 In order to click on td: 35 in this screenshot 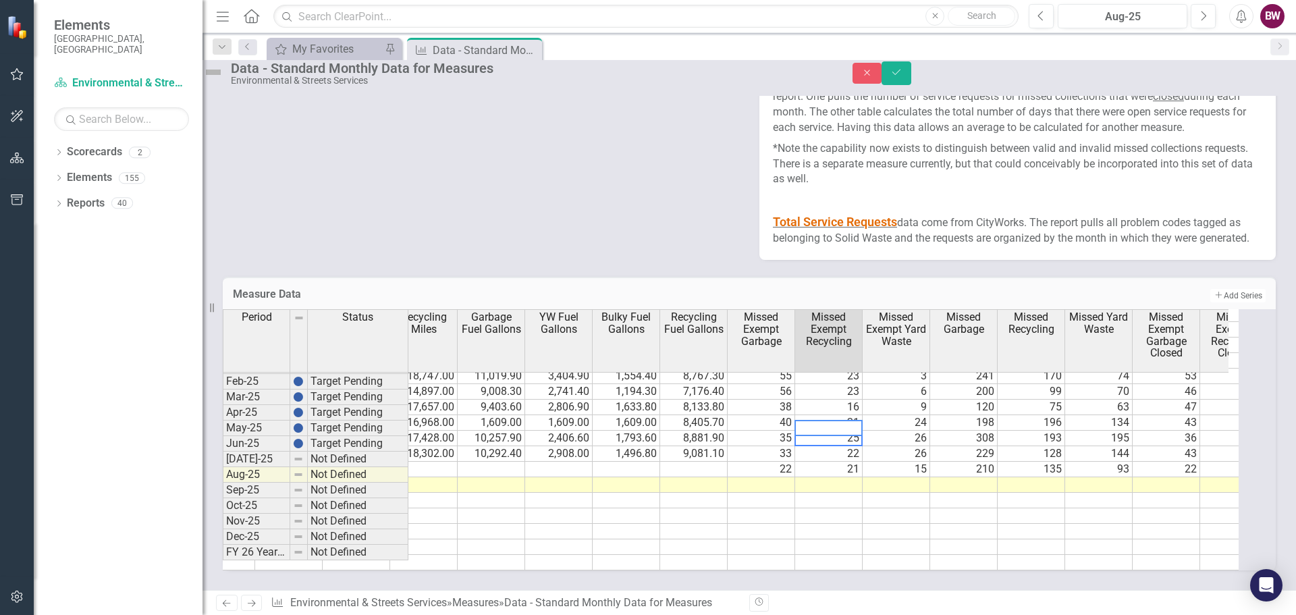, I will do `click(761, 438)`.